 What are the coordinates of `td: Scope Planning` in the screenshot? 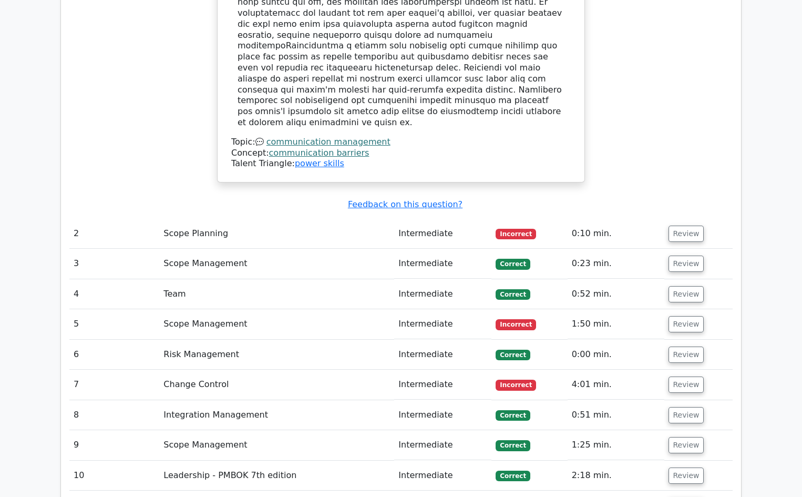 It's located at (276, 233).